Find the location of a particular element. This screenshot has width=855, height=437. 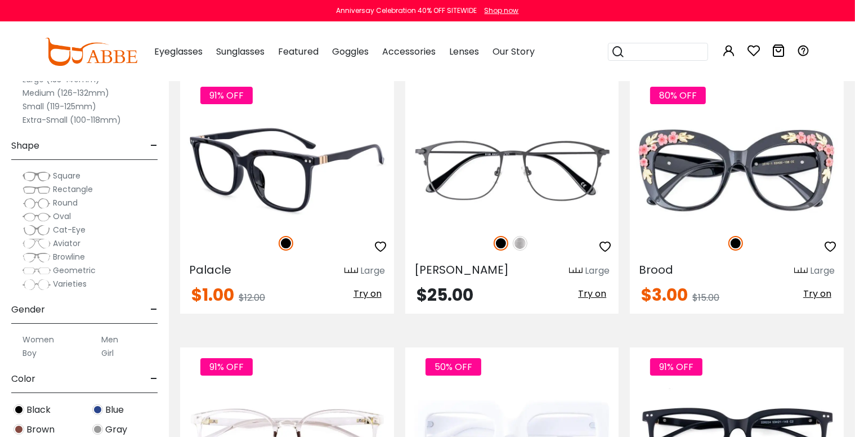

span: Round is located at coordinates (65, 203).